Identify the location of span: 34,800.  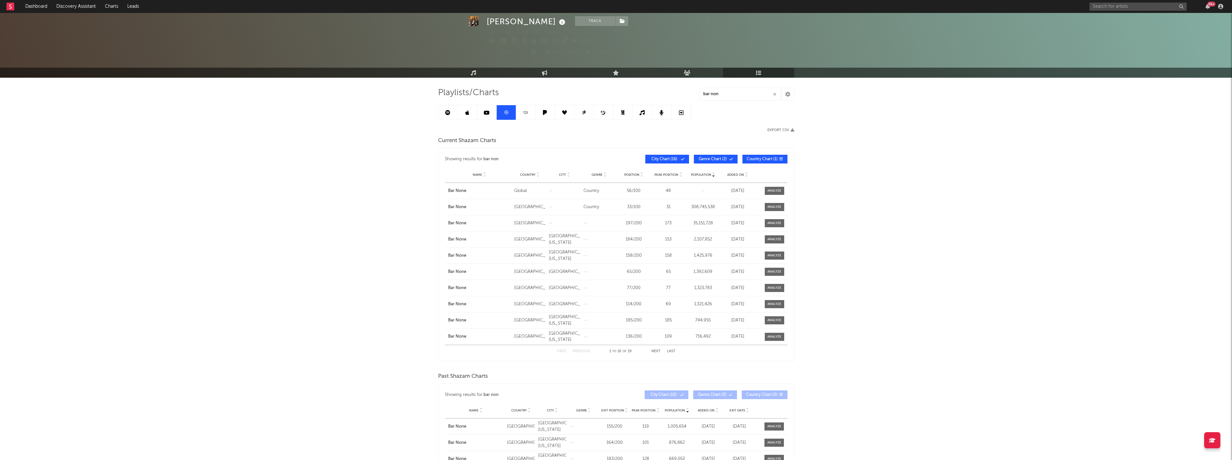
(761, 28).